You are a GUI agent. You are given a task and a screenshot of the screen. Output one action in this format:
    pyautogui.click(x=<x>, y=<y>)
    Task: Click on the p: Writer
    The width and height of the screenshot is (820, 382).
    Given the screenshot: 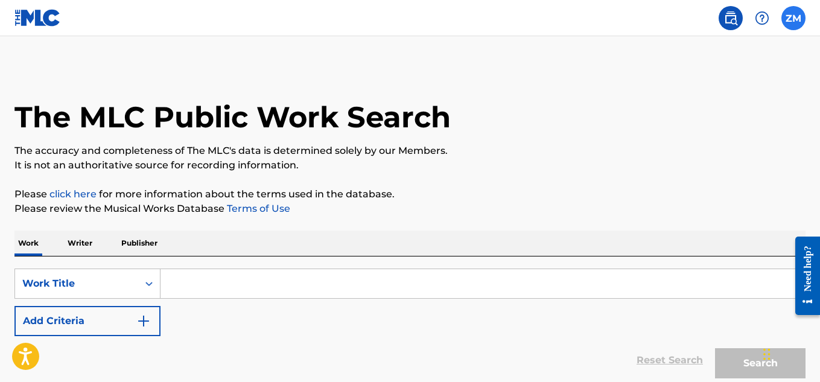 What is the action you would take?
    pyautogui.click(x=80, y=243)
    